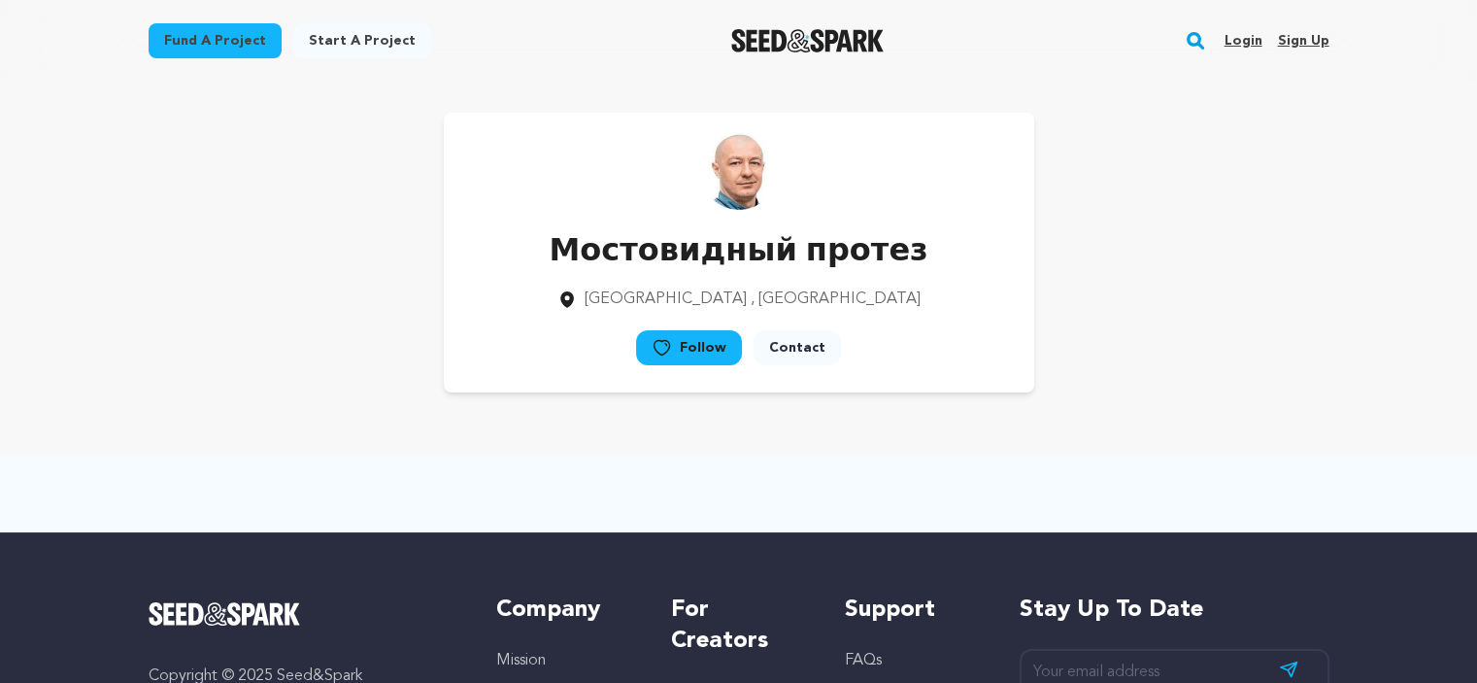 Image resolution: width=1477 pixels, height=683 pixels. Describe the element at coordinates (738, 252) in the screenshot. I see `p: Мостовидный протез` at that location.